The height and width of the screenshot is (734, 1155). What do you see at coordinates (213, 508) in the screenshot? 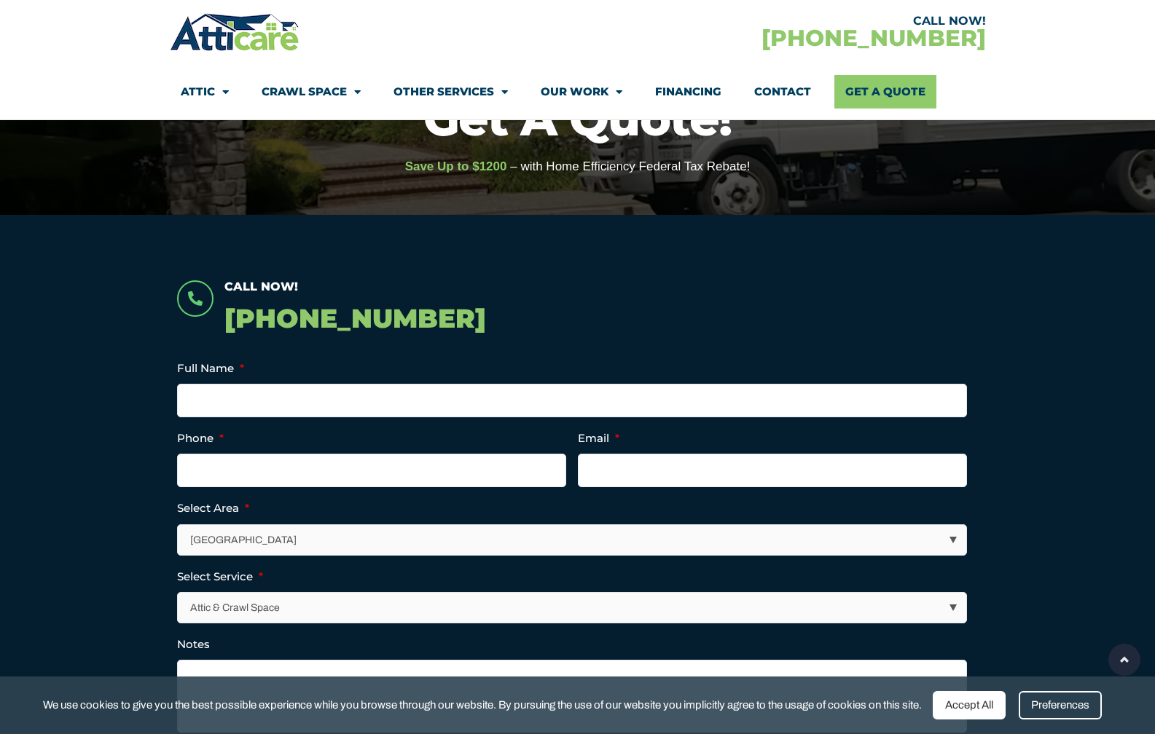
I see `label: Select Area` at bounding box center [213, 508].